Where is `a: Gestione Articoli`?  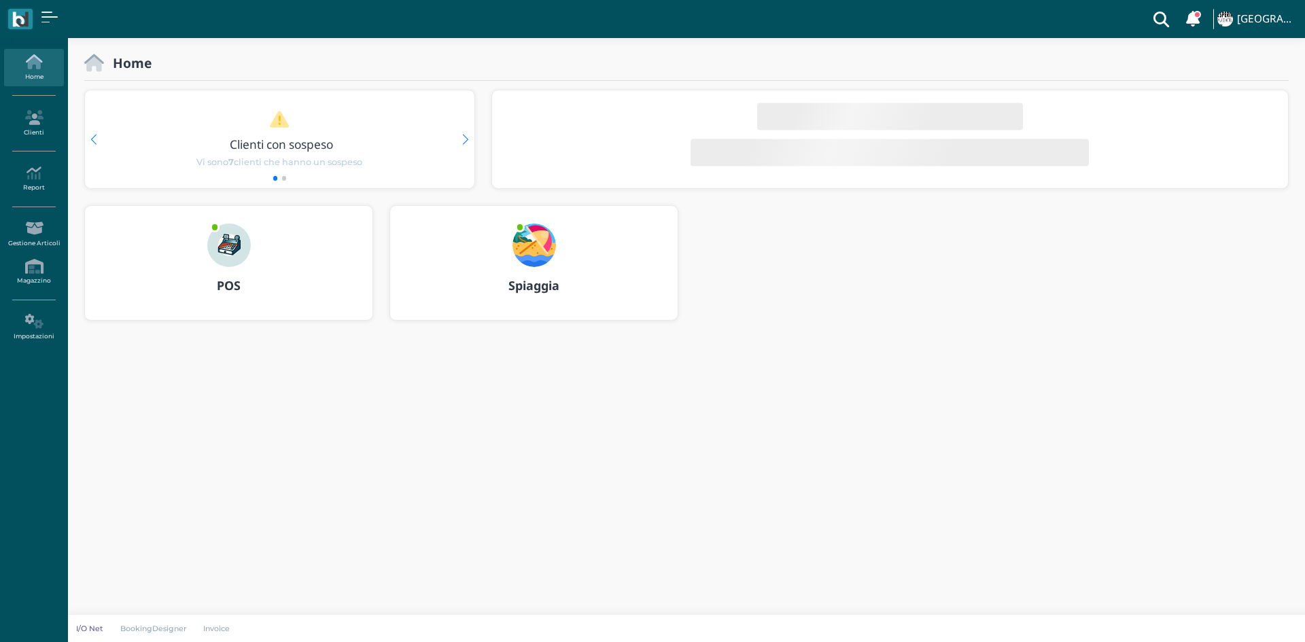 a: Gestione Articoli is located at coordinates (33, 234).